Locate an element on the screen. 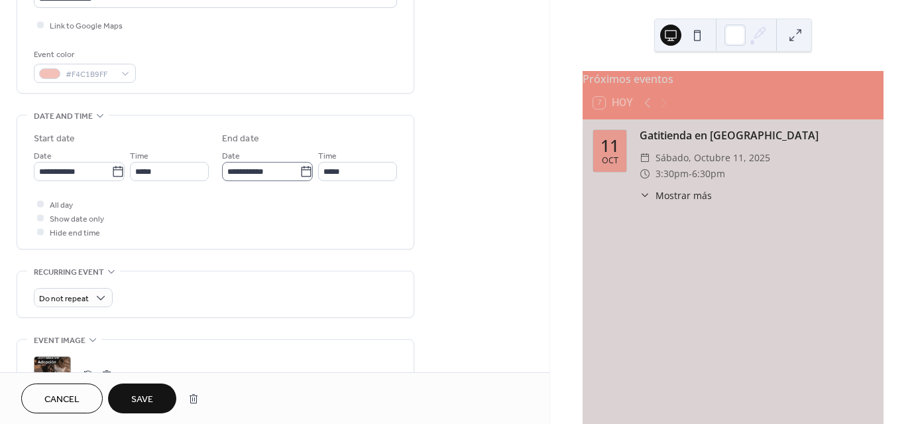 This screenshot has height=424, width=916. button: ​Mostrar más is located at coordinates (676, 195).